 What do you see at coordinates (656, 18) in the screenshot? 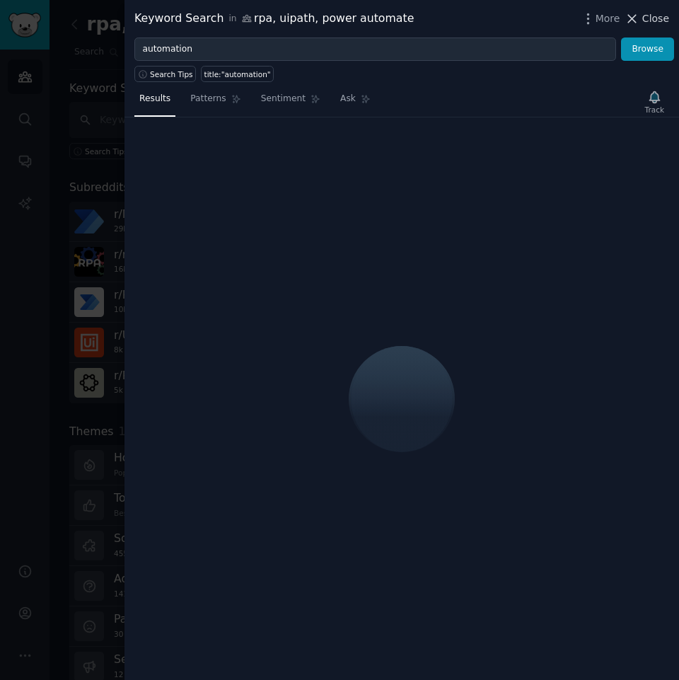
I see `span: Close` at bounding box center [656, 18].